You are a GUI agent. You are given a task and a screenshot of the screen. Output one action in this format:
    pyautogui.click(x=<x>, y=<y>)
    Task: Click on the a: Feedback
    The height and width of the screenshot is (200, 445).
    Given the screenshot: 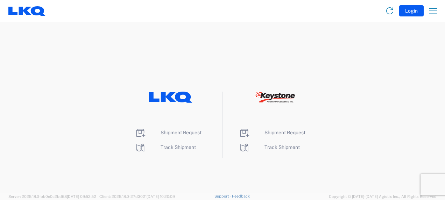 What is the action you would take?
    pyautogui.click(x=241, y=196)
    